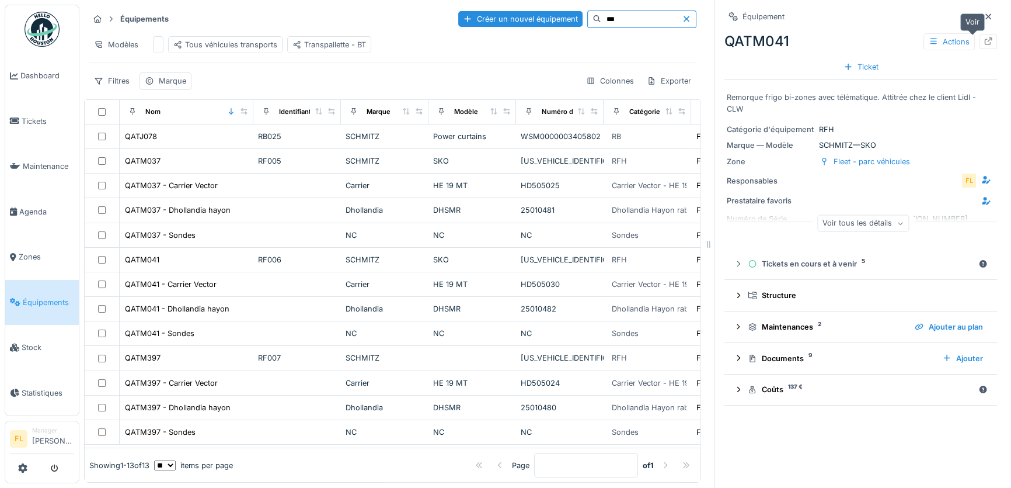  What do you see at coordinates (472, 136) in the screenshot?
I see `div: Power curtains` at bounding box center [472, 136].